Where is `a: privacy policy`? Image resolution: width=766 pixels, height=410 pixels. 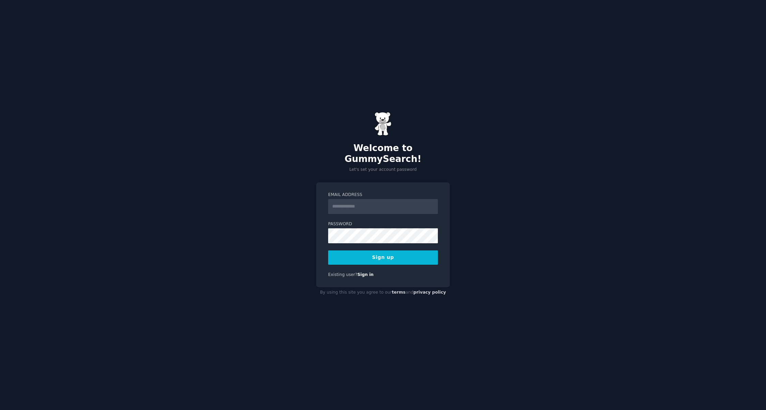
a: privacy policy is located at coordinates (430, 293).